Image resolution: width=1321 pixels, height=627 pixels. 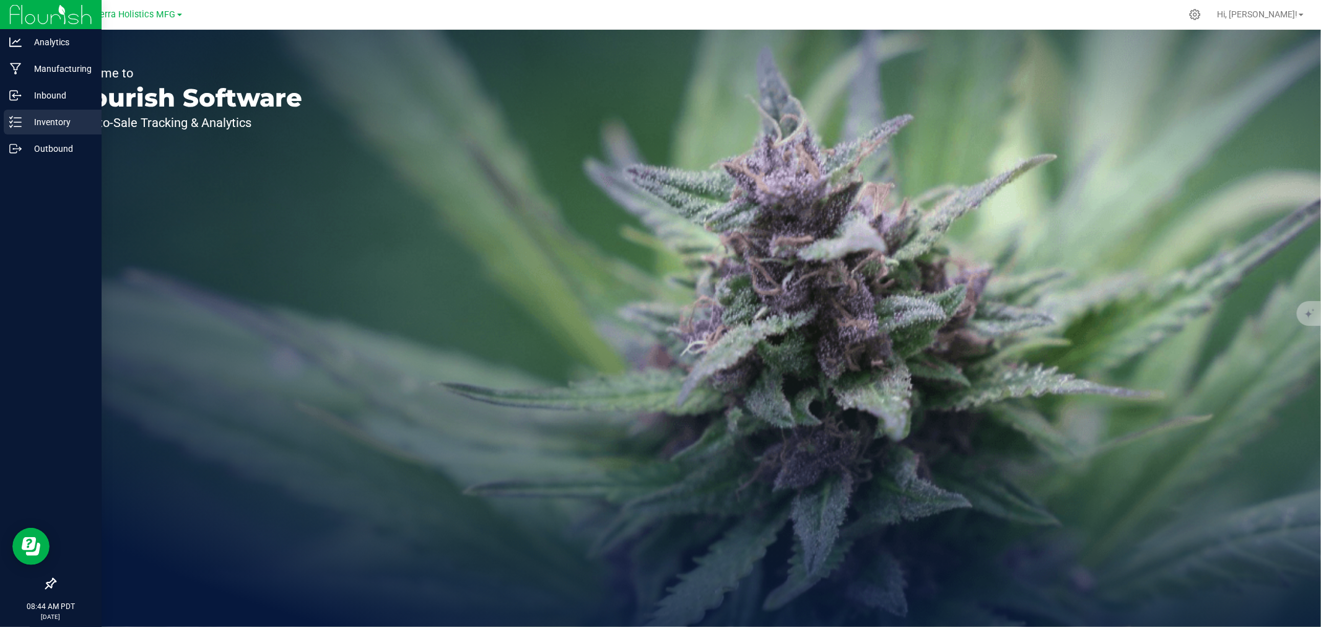 I want to click on inline-svg: Outbound, so click(x=15, y=149).